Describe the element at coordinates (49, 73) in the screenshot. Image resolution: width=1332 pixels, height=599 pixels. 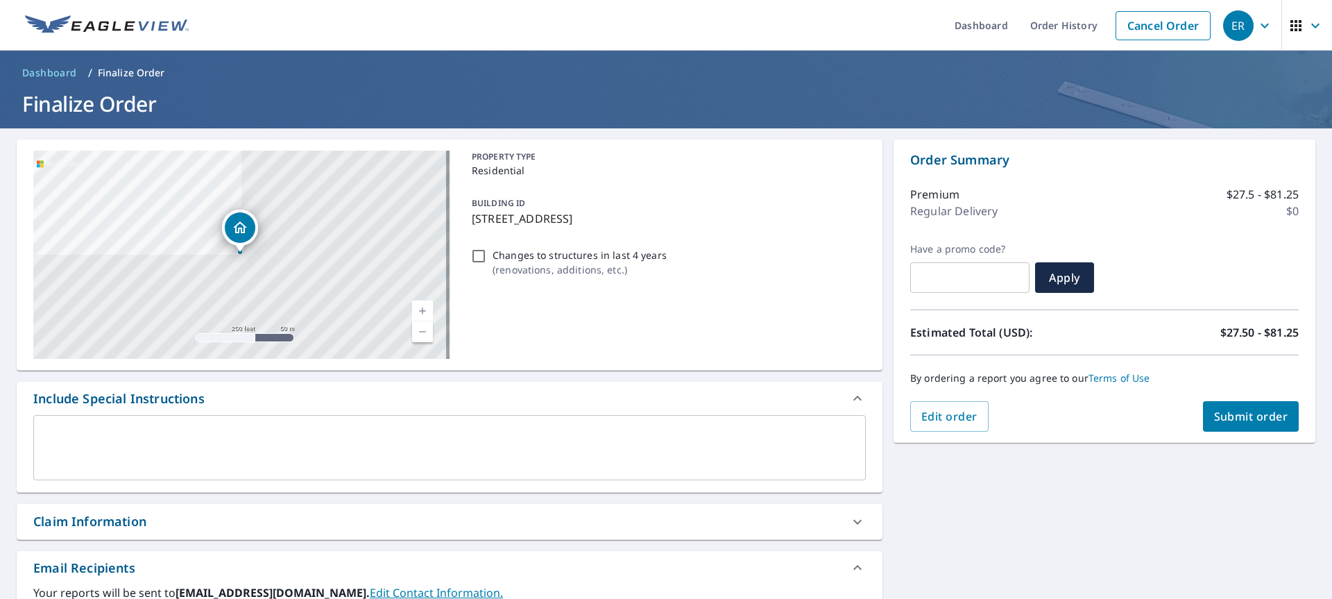
I see `span: Dashboard` at that location.